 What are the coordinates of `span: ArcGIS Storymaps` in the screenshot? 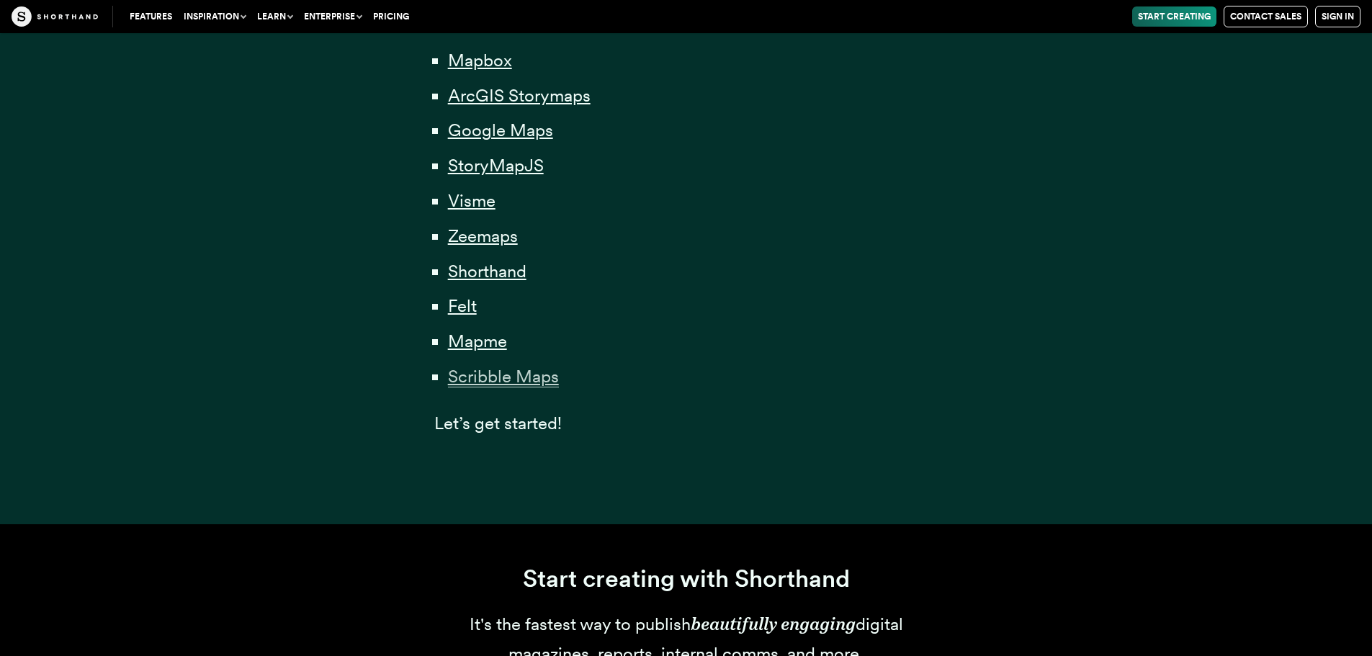 It's located at (519, 95).